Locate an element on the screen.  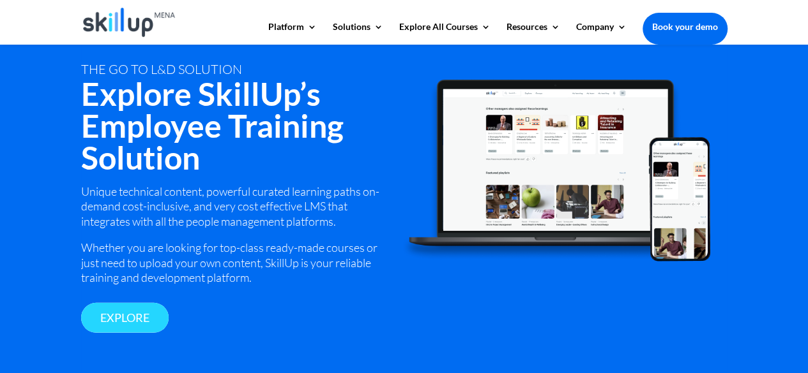
a: Platform is located at coordinates (292, 33).